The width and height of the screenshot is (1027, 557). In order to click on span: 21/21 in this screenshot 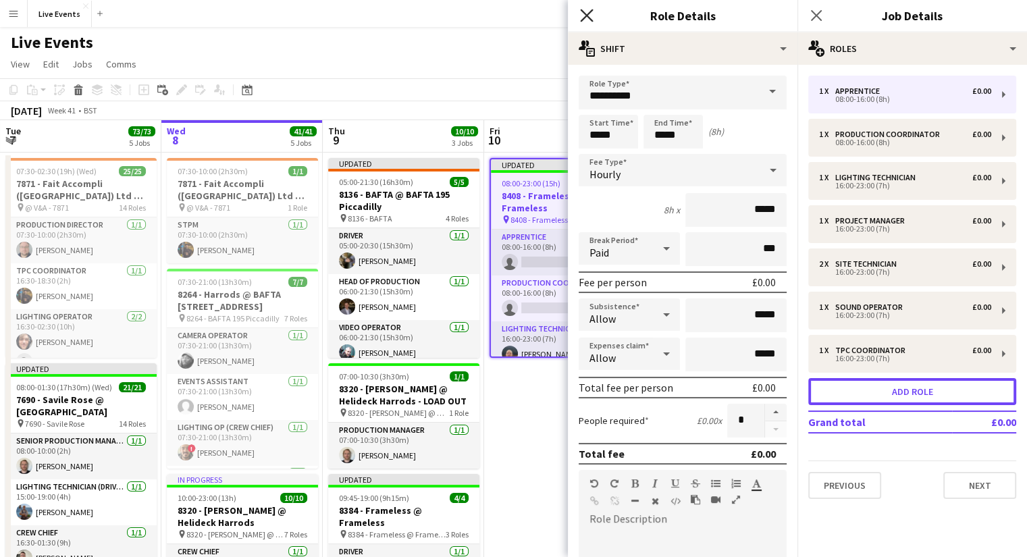, I will do `click(132, 387)`.